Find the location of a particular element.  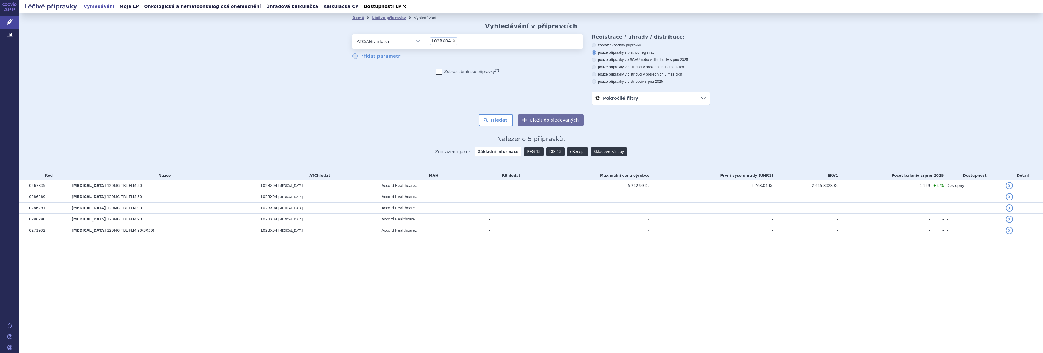

a: Domů is located at coordinates (358, 18).